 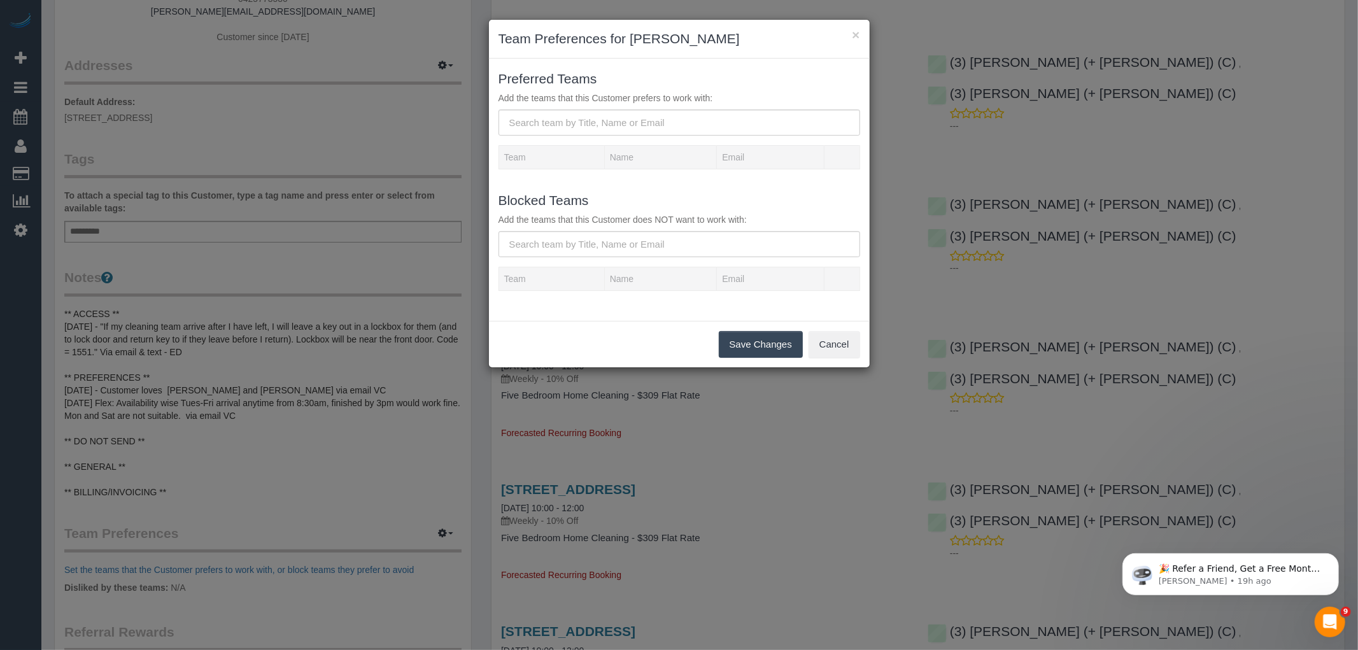 What do you see at coordinates (679, 193) in the screenshot?
I see `sui-modal: Team Preferences for Ilona Wilson` at bounding box center [679, 193].